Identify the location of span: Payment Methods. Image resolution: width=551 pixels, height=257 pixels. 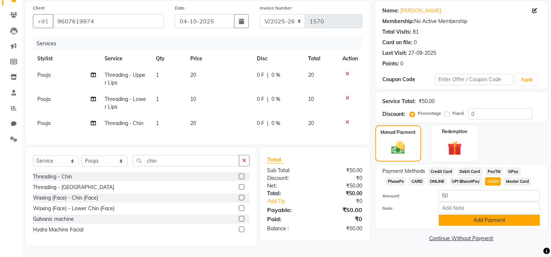
(404, 171).